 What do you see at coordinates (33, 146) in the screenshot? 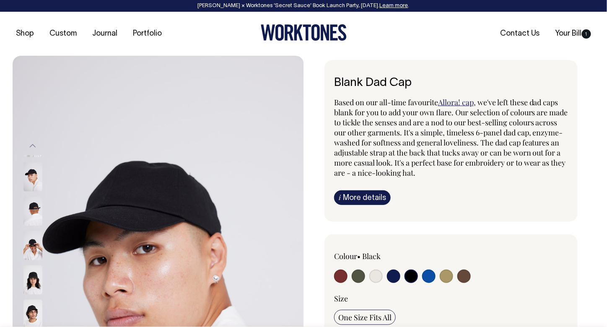
I see `button: Previous` at bounding box center [33, 146].